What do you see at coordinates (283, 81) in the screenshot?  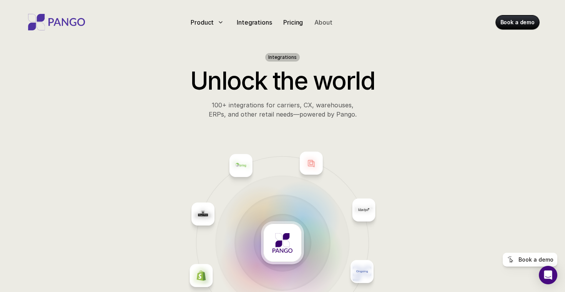 I see `h2: Unlock the world` at bounding box center [283, 81].